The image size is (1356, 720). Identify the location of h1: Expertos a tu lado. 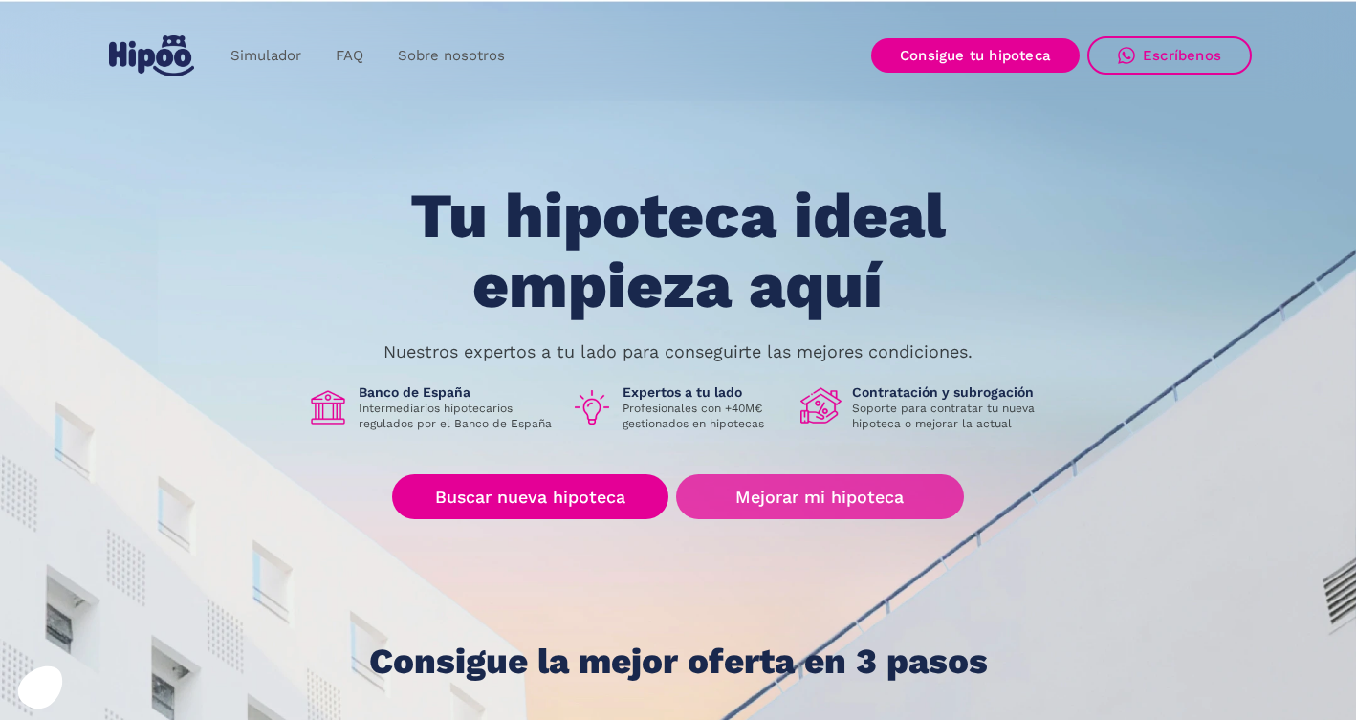
(704, 392).